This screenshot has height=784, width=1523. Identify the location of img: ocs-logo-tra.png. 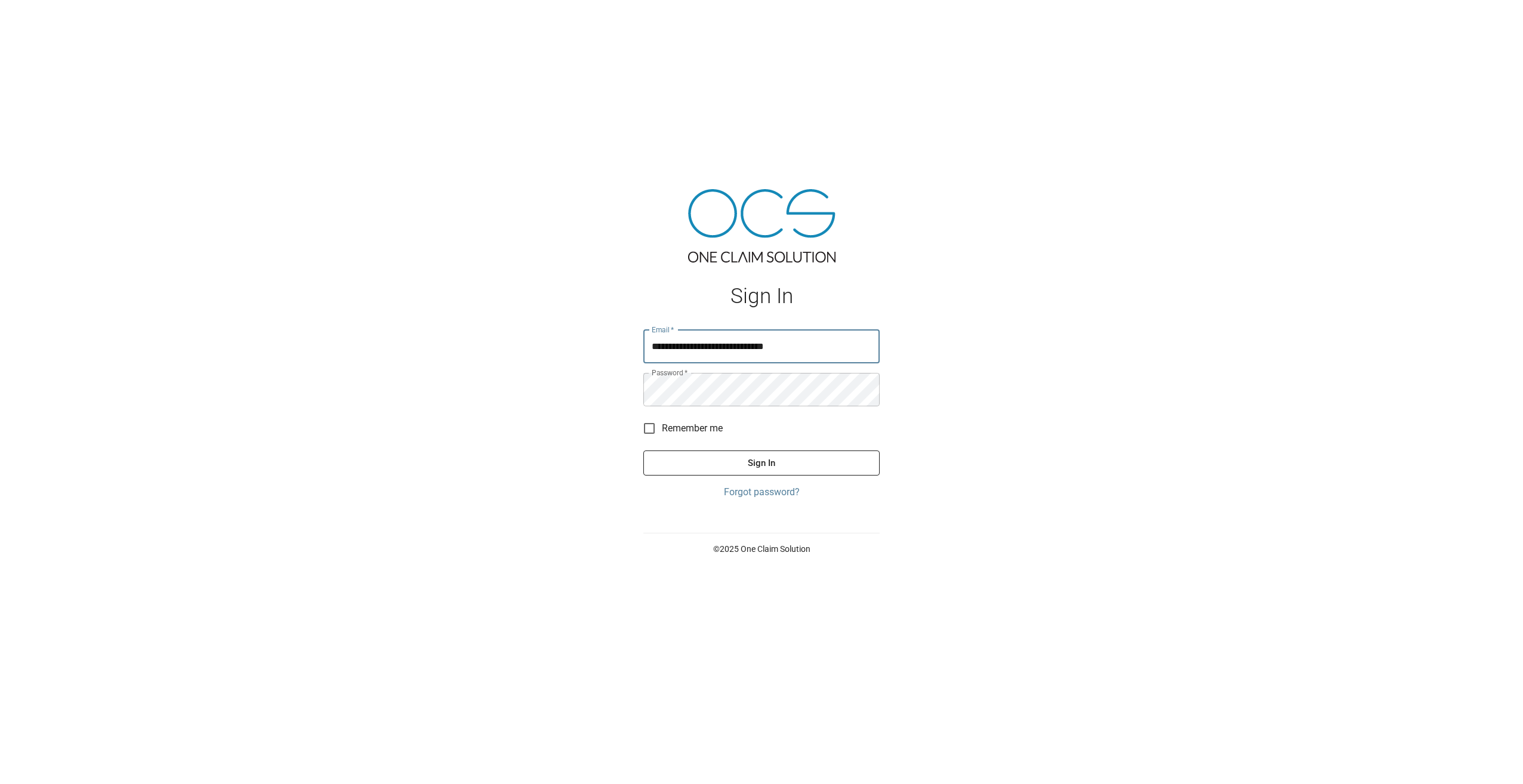
(762, 225).